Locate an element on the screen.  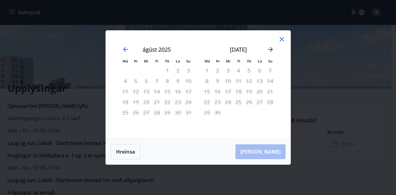
td: Not available. laugardagur, 20. september 2025 is located at coordinates (260, 92).